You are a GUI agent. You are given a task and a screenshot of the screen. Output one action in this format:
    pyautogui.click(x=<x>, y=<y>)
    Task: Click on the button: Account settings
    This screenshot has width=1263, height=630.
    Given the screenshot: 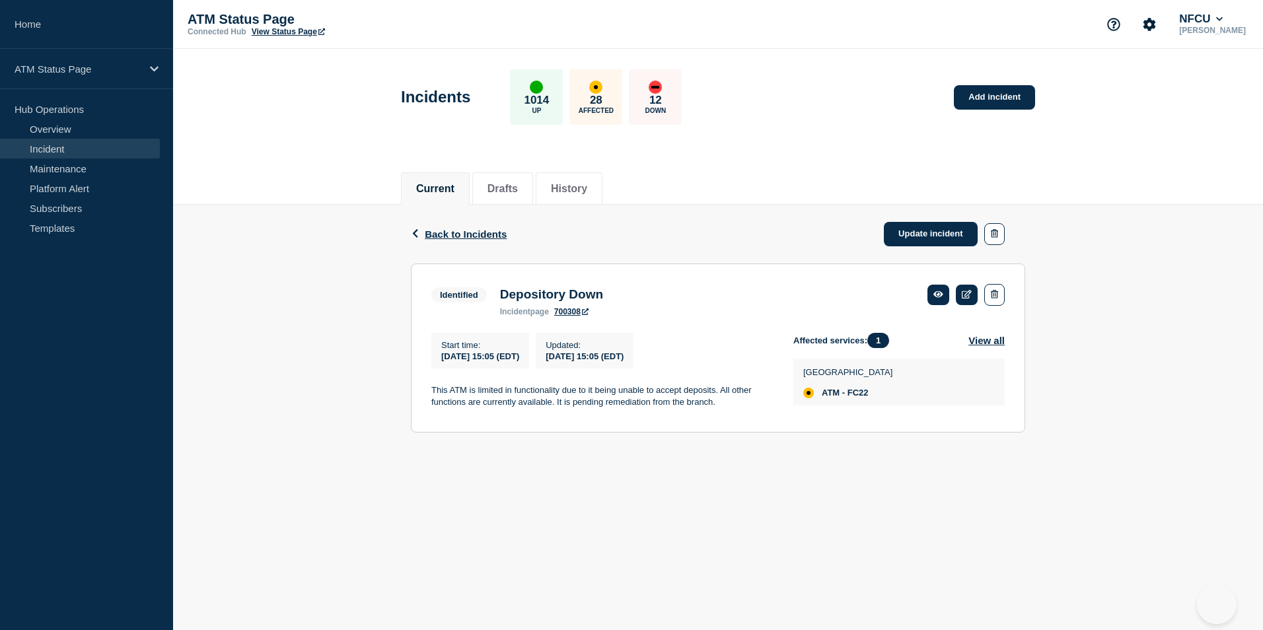 What is the action you would take?
    pyautogui.click(x=1149, y=24)
    